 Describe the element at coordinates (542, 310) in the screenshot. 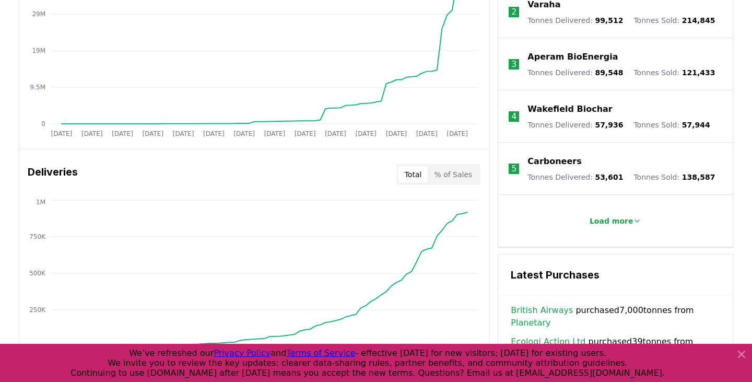

I see `a: British Airways` at that location.